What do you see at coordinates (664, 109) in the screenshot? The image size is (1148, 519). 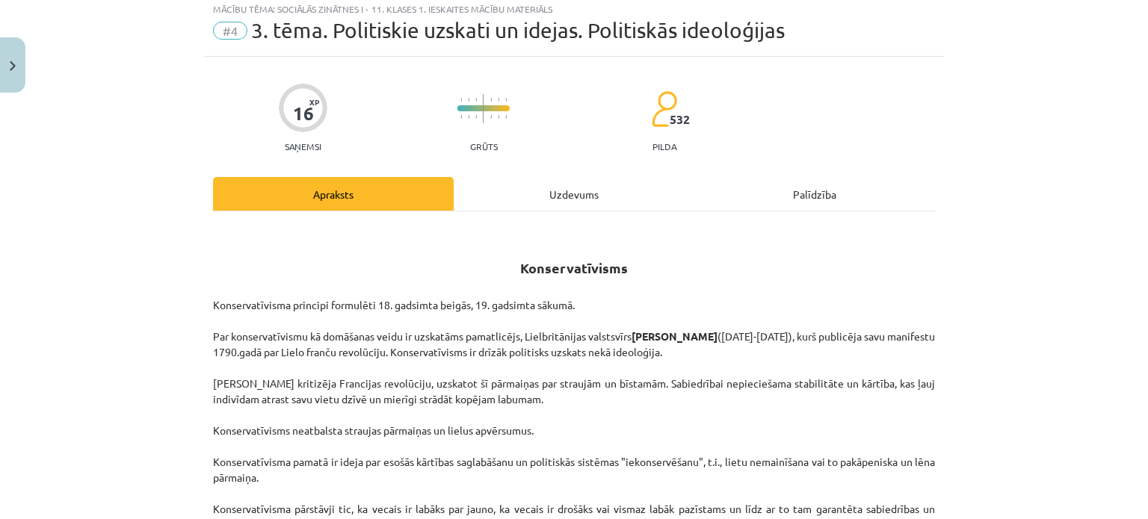 I see `img: students-c634bb4e5e11cddfef0936a35e636f08e4e9abd3cc4e673bd6f9a4125e45ecb1.svg` at bounding box center [664, 109].